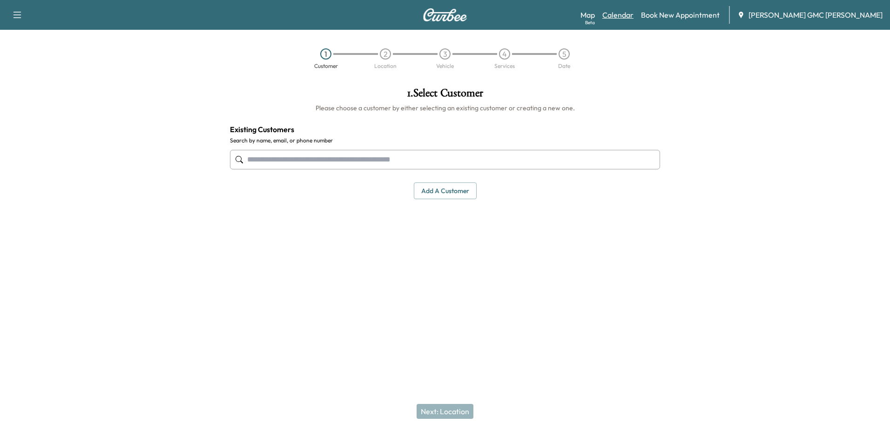 The height and width of the screenshot is (430, 890). What do you see at coordinates (385, 66) in the screenshot?
I see `div: Location` at bounding box center [385, 66].